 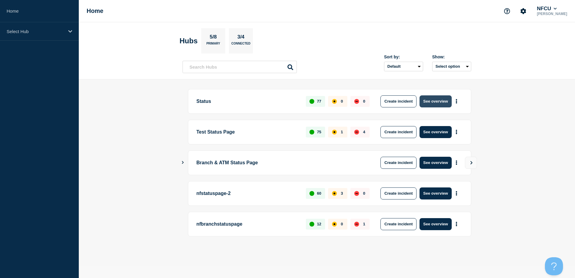 I want to click on p: 60, so click(x=319, y=193).